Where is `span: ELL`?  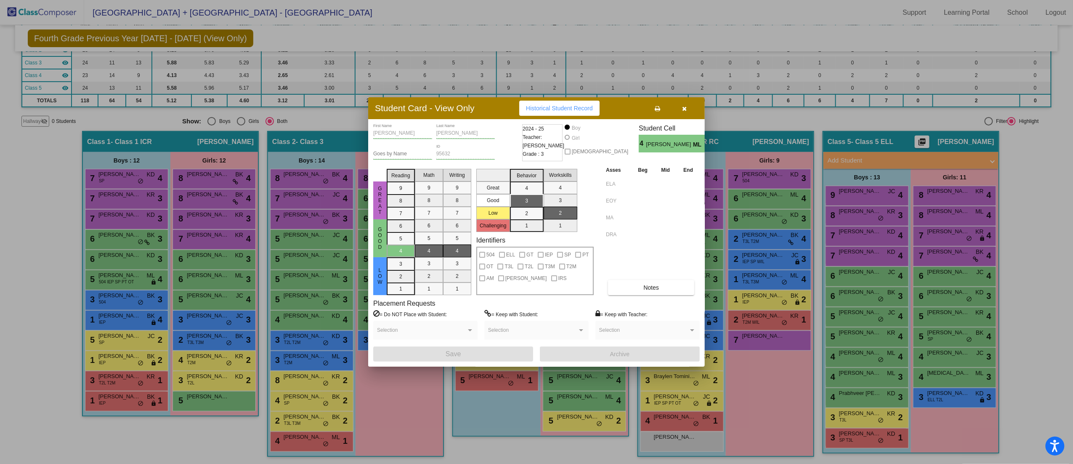
span: ELL is located at coordinates (510, 255).